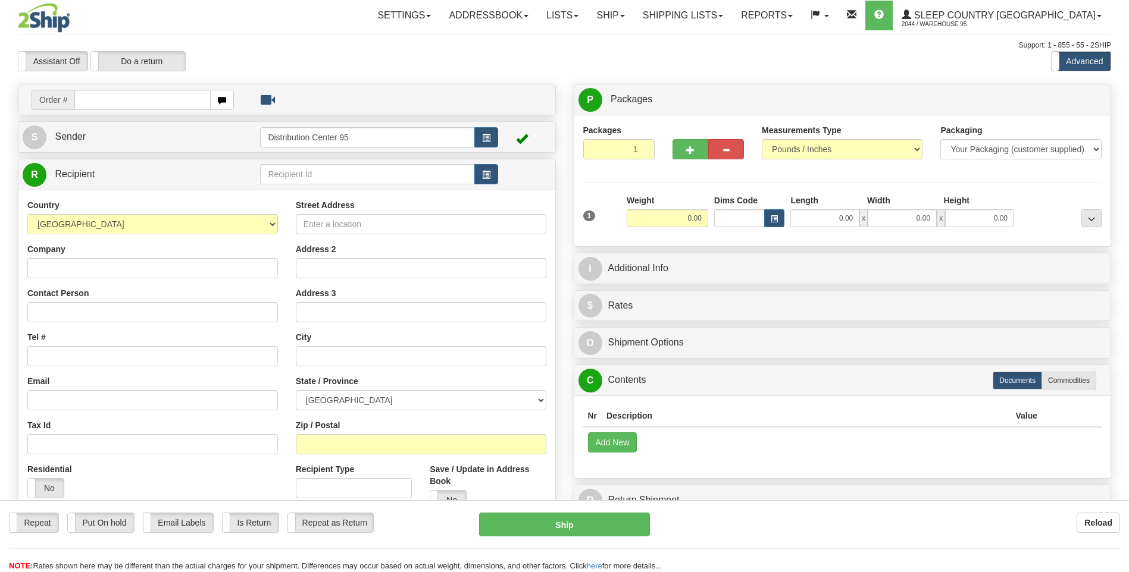  I want to click on span: Packages, so click(631, 99).